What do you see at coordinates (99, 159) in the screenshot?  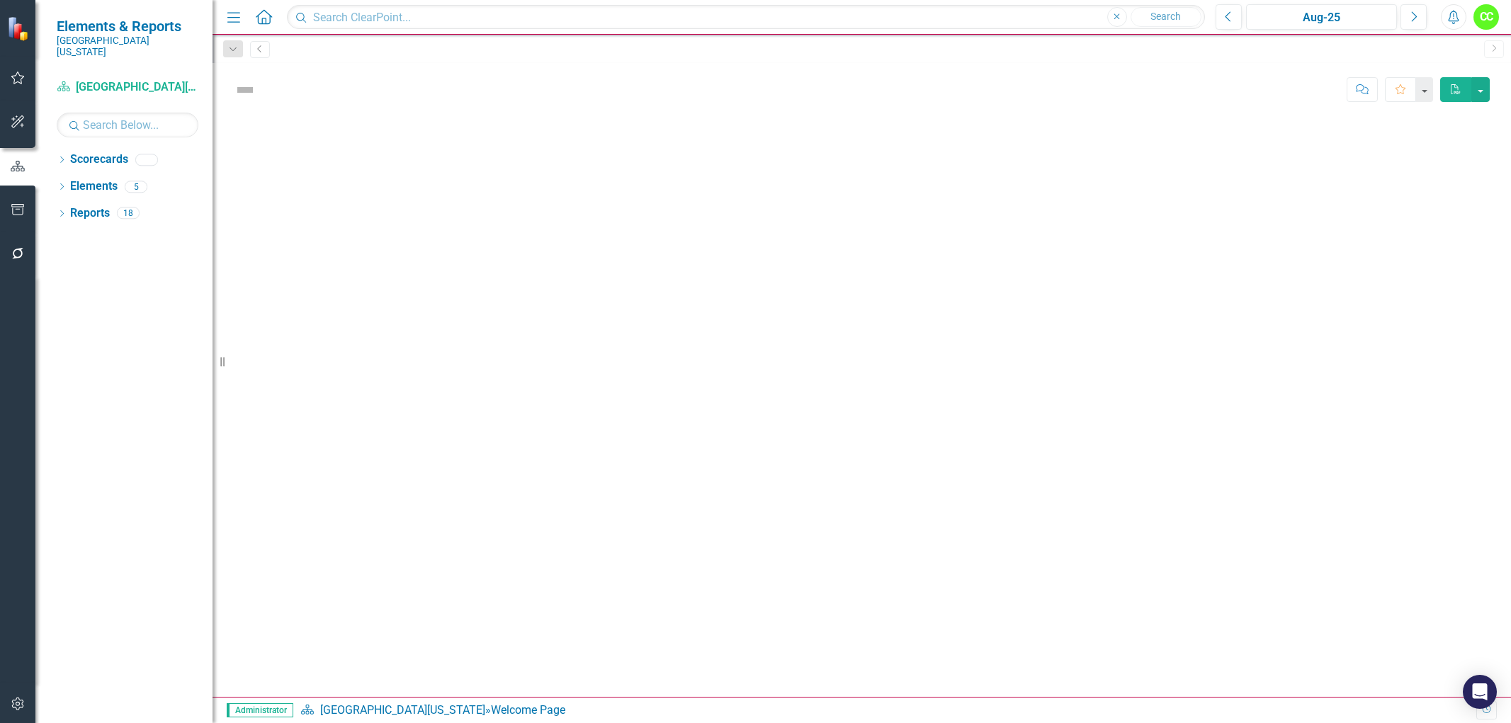 I see `a: Scorecards` at bounding box center [99, 159].